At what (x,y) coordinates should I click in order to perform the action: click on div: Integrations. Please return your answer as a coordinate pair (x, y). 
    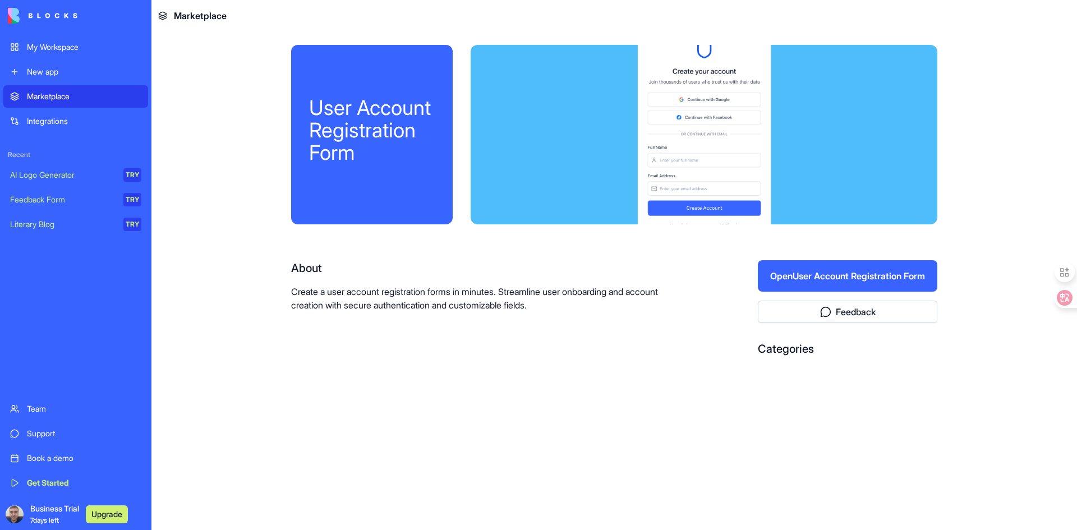
    Looking at the image, I should click on (84, 121).